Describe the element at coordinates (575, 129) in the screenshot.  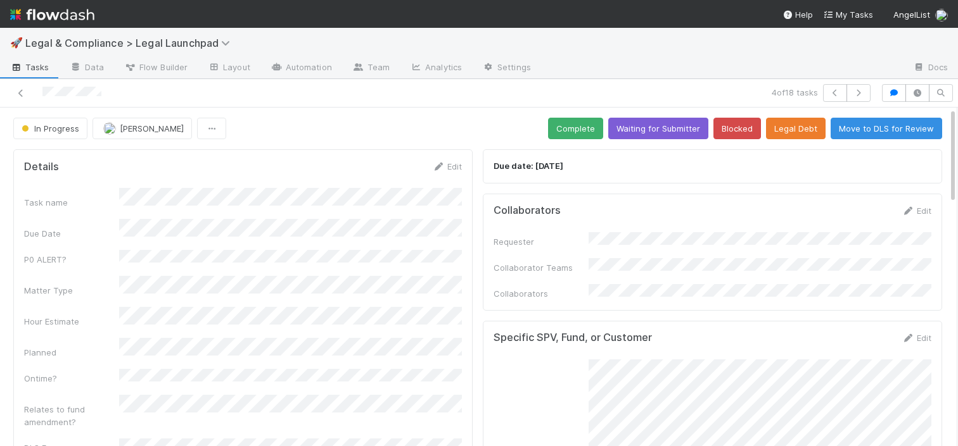
I see `button: Complete` at that location.